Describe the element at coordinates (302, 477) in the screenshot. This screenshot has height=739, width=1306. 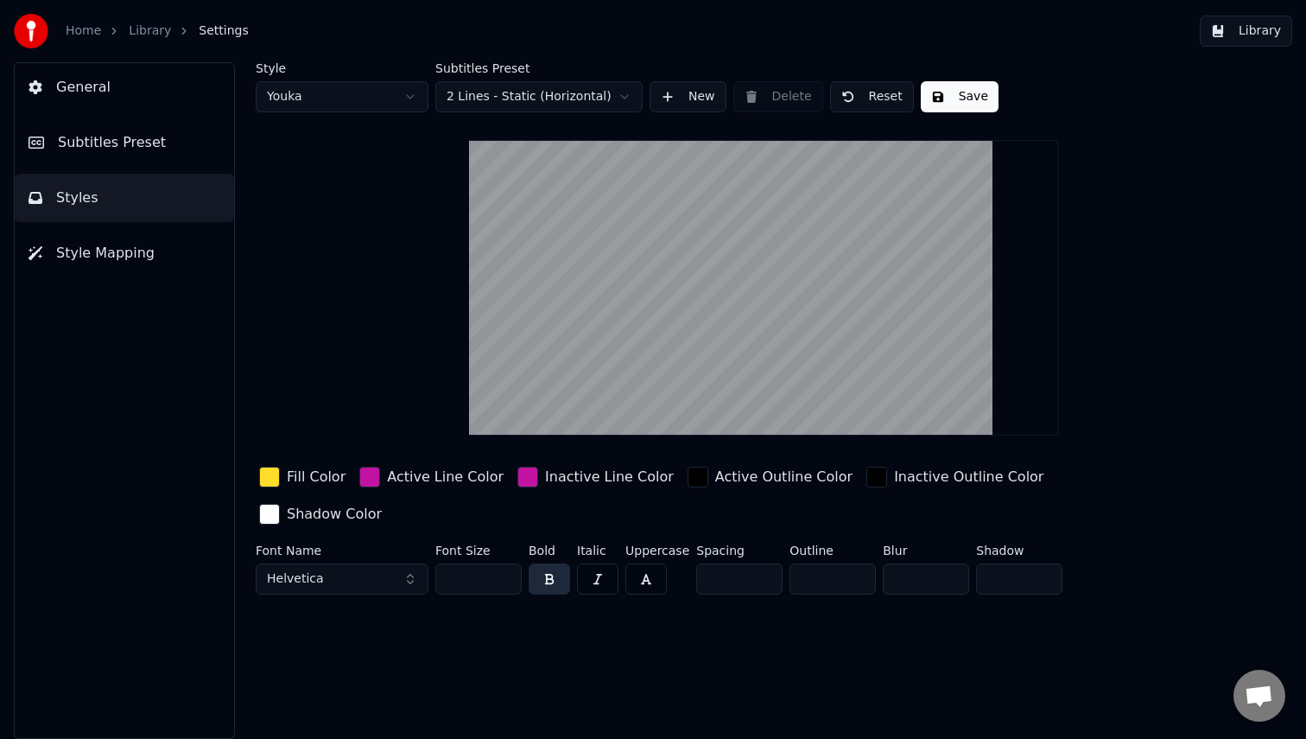
I see `button: Fill Color` at that location.